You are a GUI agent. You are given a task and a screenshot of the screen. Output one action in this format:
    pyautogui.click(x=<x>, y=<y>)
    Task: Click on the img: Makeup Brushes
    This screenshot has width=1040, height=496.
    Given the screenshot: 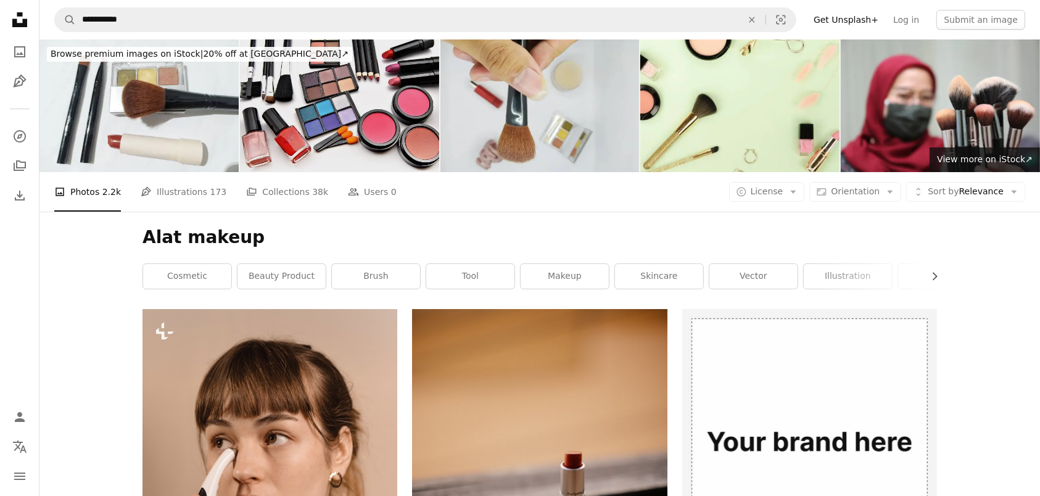 What is the action you would take?
    pyautogui.click(x=339, y=105)
    